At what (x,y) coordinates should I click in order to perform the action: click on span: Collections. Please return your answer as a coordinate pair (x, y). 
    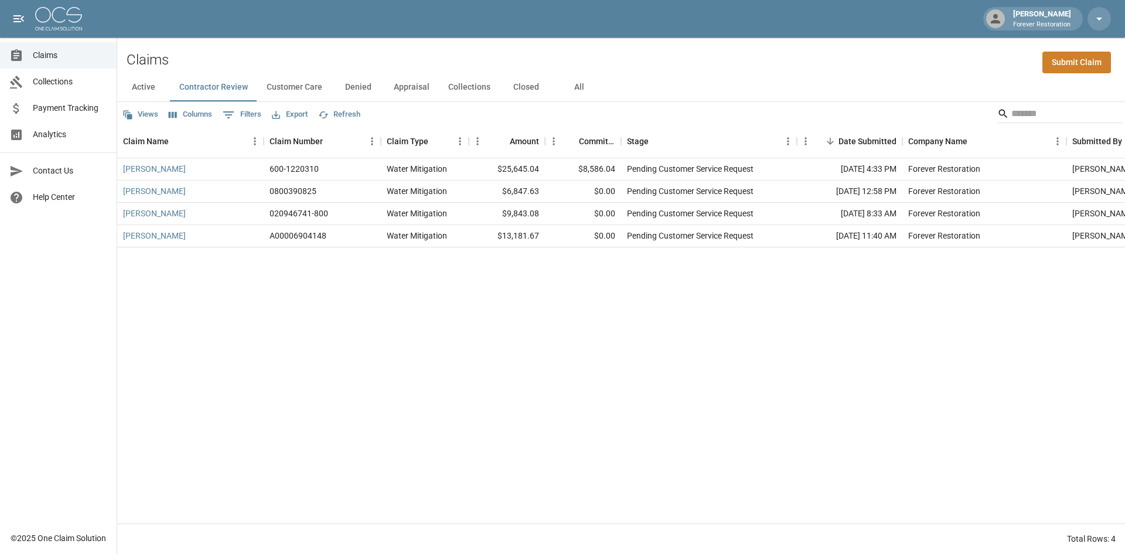
    Looking at the image, I should click on (70, 81).